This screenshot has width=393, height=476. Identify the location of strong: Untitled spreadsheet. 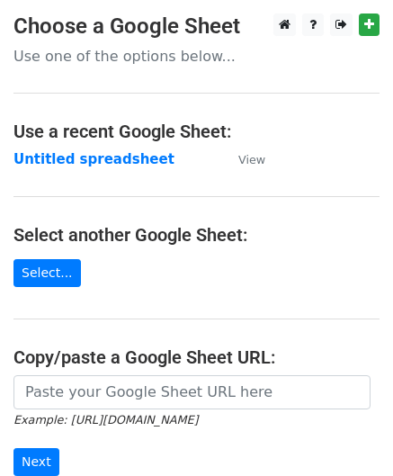
(94, 159).